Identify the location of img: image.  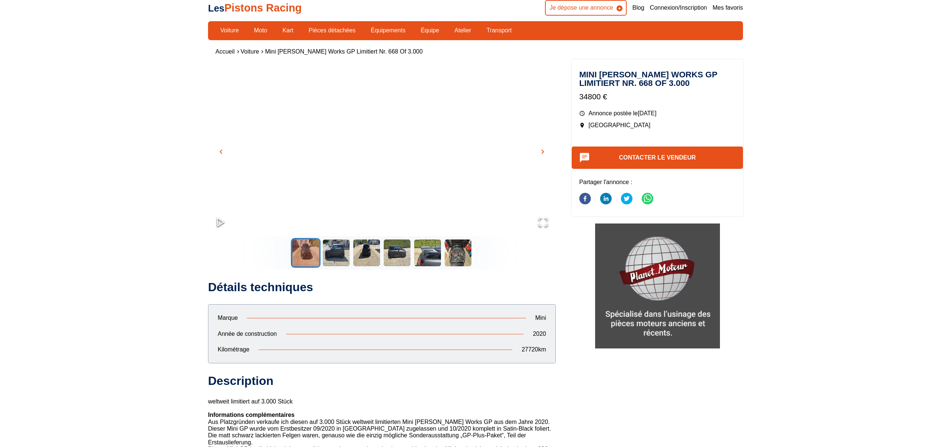
(382, 156).